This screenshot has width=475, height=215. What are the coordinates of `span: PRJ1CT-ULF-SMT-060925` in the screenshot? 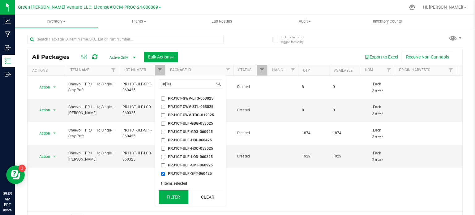 It's located at (190, 165).